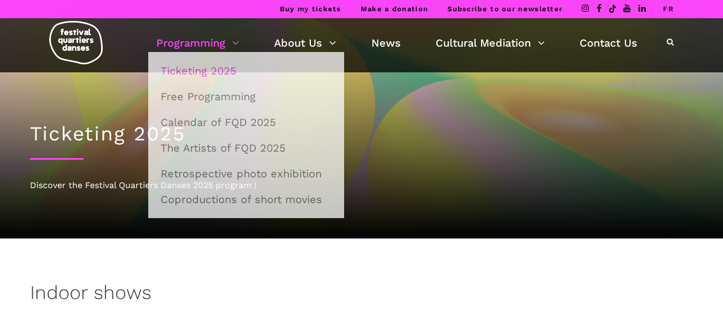  Describe the element at coordinates (90, 294) in the screenshot. I see `h3: Indoor shows` at that location.